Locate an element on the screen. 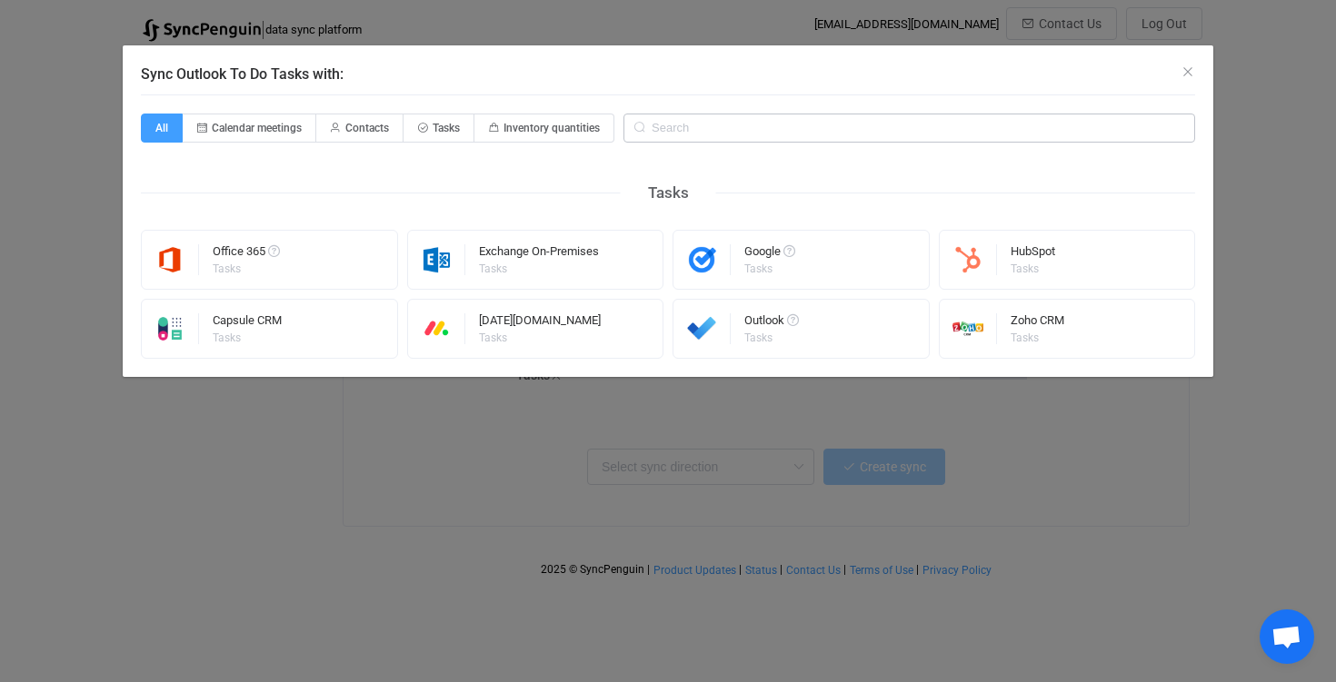 The width and height of the screenshot is (1336, 682). img: monday.png is located at coordinates (436, 329).